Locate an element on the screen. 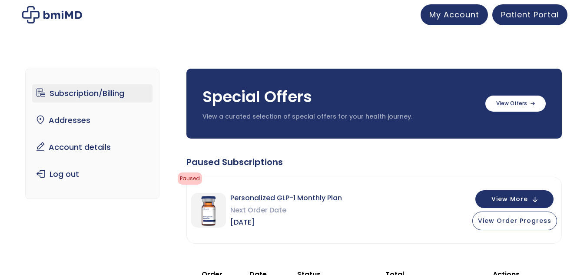 The image size is (587, 275). span: View More is located at coordinates (510, 199).